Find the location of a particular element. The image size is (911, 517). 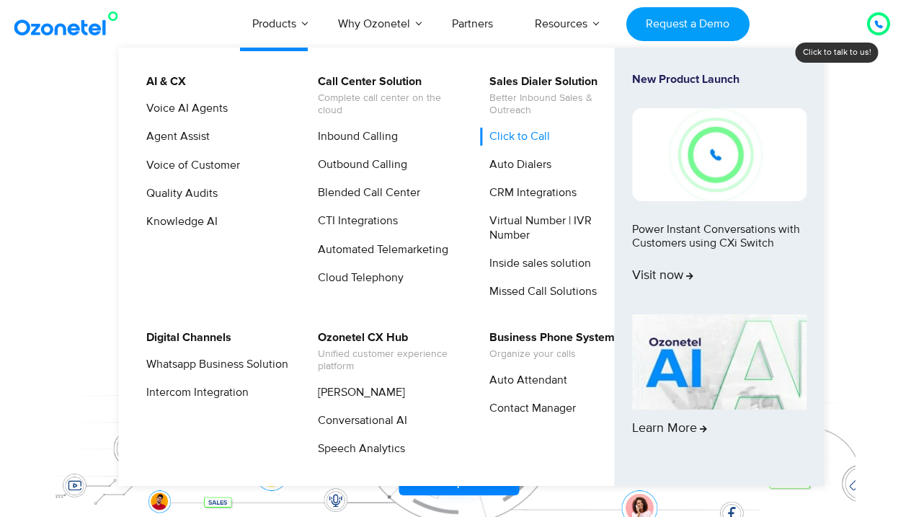

span: Visit now is located at coordinates (662, 276).